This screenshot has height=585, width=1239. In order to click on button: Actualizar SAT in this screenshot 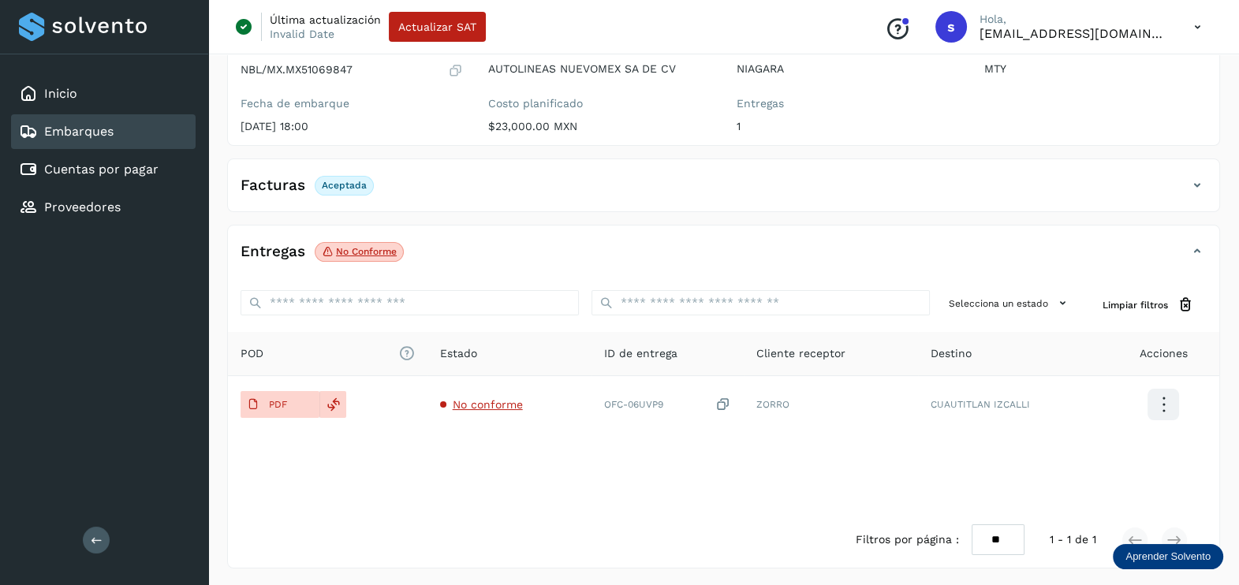, I will do `click(437, 27)`.